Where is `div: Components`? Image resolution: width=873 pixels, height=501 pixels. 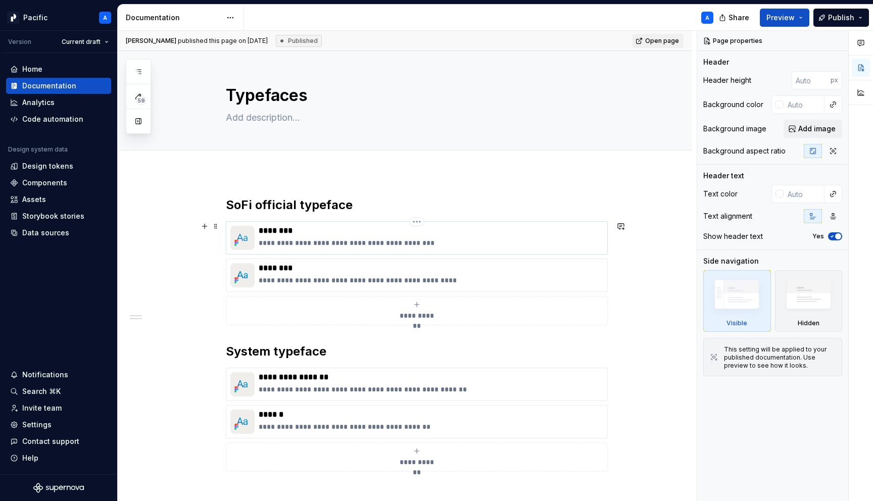
div: Components is located at coordinates (44, 183).